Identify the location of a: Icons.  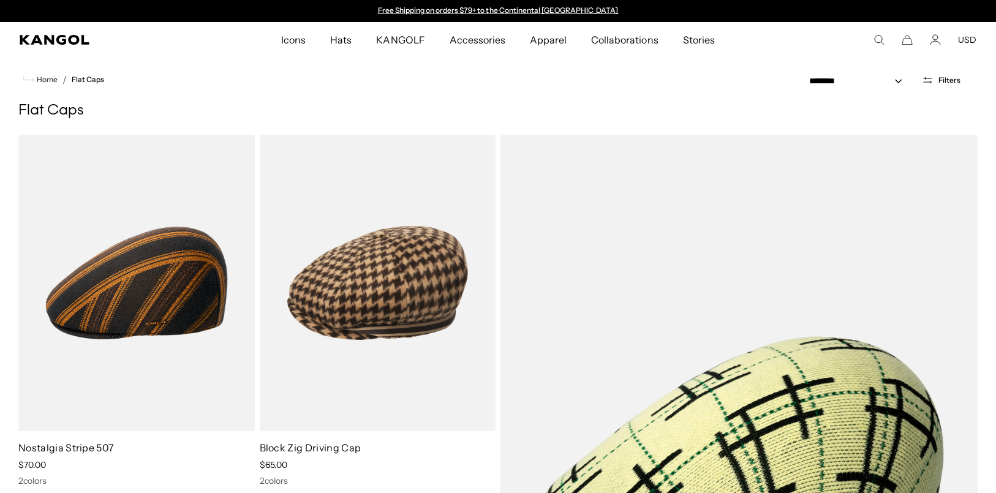
(294, 40).